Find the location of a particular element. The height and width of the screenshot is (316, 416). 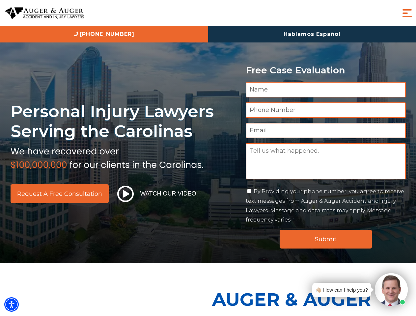

img: sub text is located at coordinates (107, 157).